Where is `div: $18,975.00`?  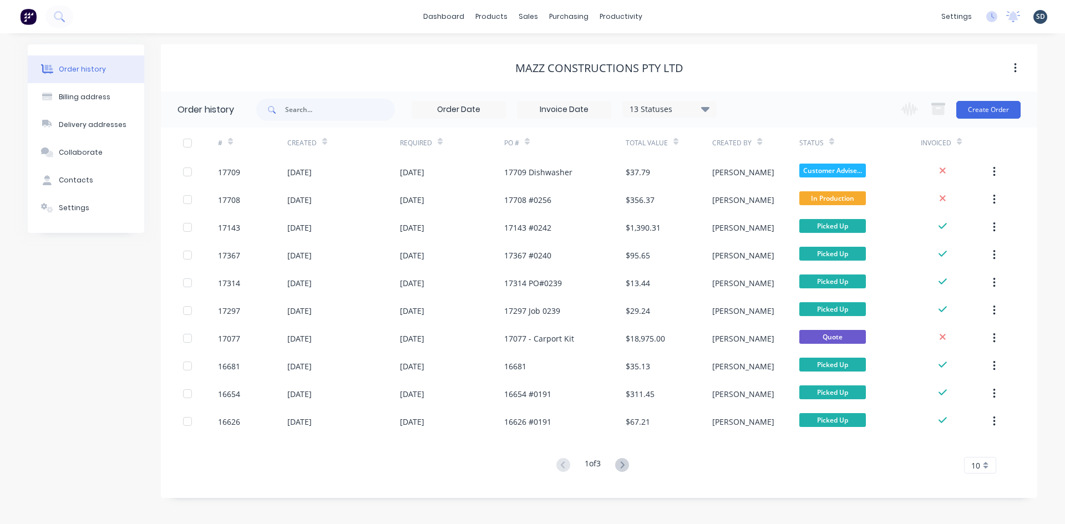
div: $18,975.00 is located at coordinates (645, 338).